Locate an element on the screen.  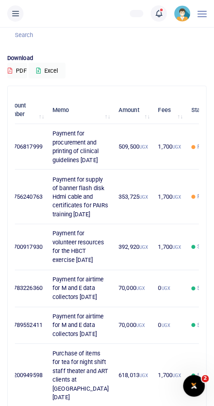
th: Amount: activate to sort column ascending is located at coordinates (133, 110).